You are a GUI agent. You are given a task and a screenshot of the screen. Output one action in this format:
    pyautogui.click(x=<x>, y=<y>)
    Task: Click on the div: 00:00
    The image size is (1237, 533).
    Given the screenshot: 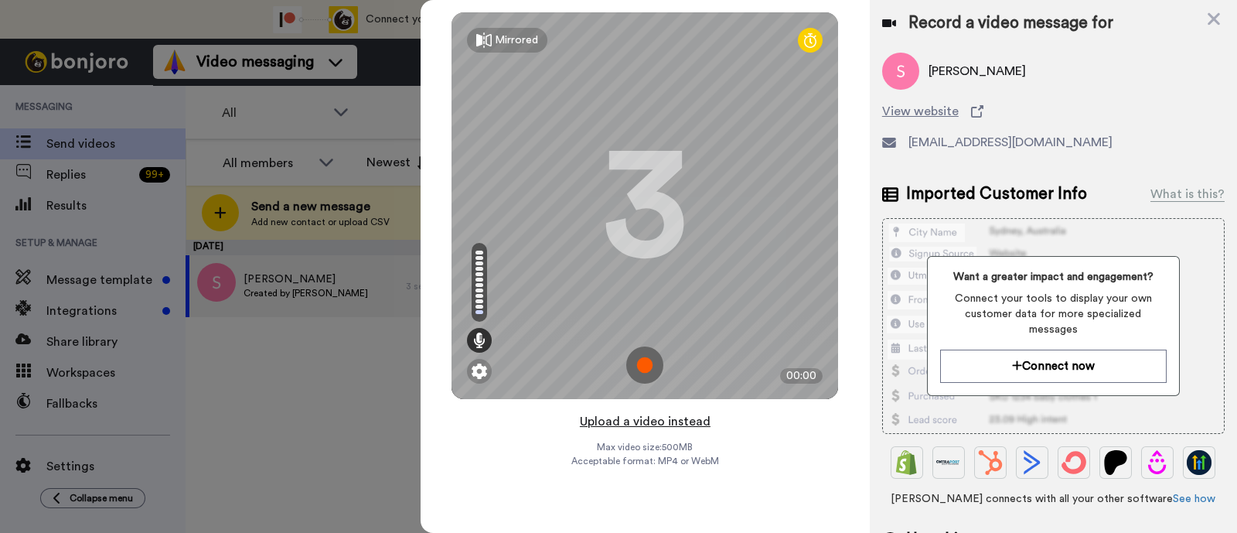 What is the action you would take?
    pyautogui.click(x=801, y=376)
    